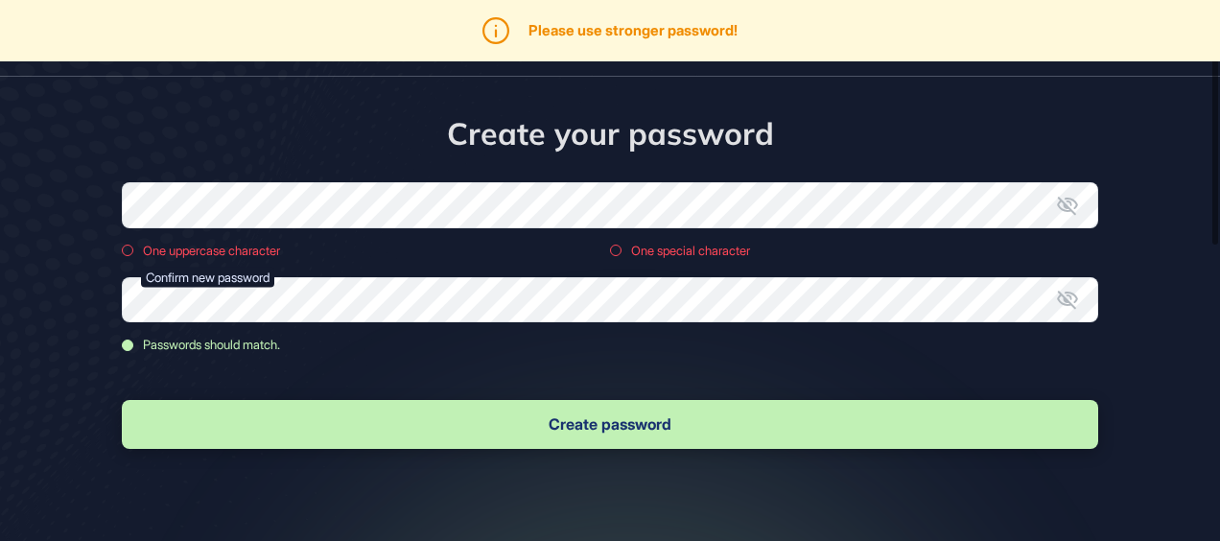  What do you see at coordinates (853, 250) in the screenshot?
I see `div: One special character` at bounding box center [853, 250].